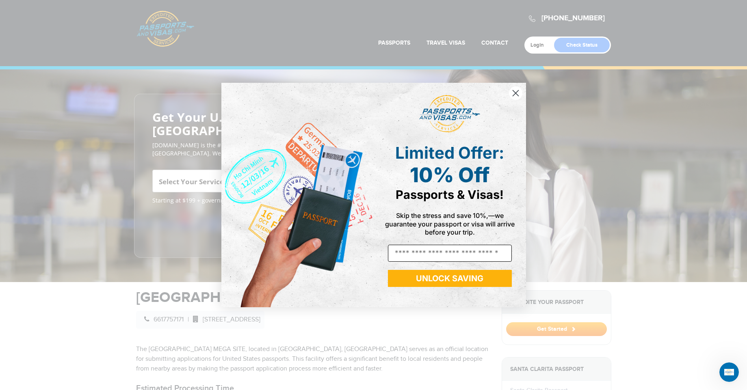 This screenshot has width=747, height=390. Describe the element at coordinates (449, 194) in the screenshot. I see `span: Passports & Visas!` at that location.